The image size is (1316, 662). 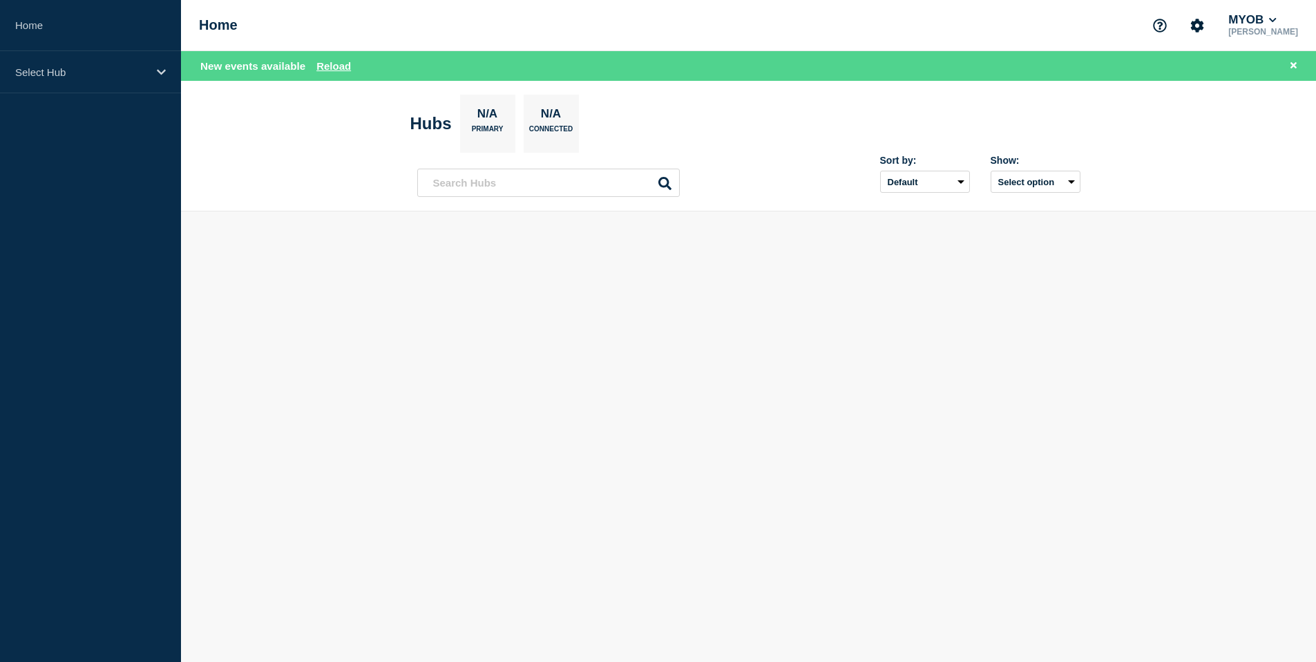 What do you see at coordinates (334, 66) in the screenshot?
I see `button: Reload` at bounding box center [334, 66].